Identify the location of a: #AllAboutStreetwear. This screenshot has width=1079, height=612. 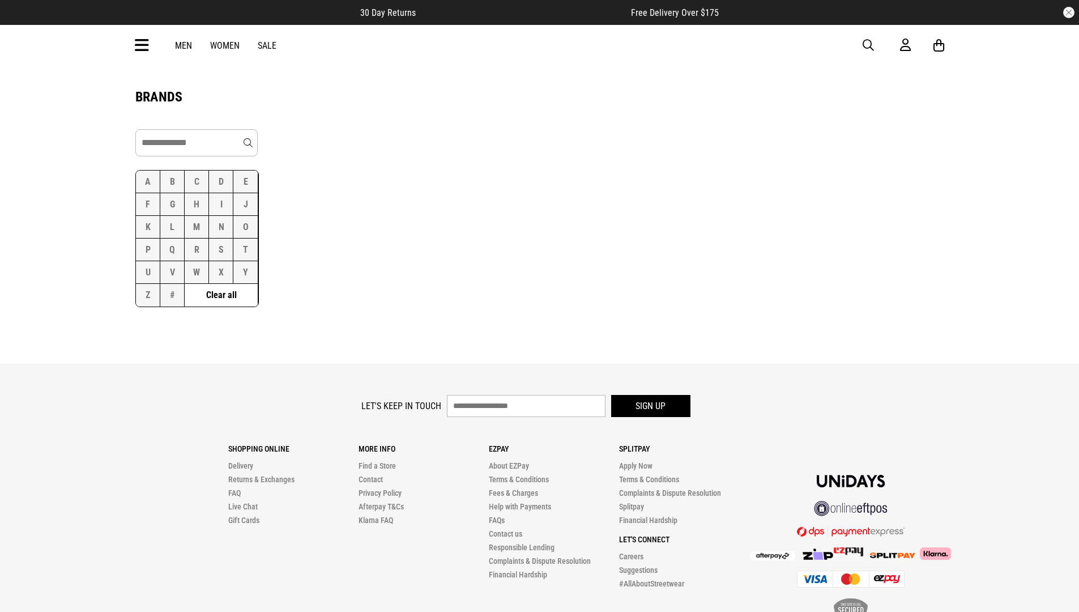
(651, 583).